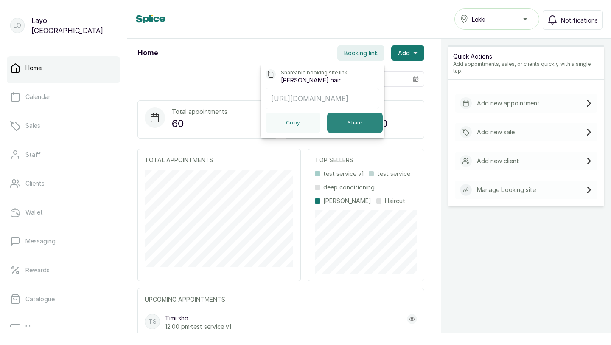 The height and width of the screenshot is (345, 611). What do you see at coordinates (366, 160) in the screenshot?
I see `p: TOP SELLERS` at bounding box center [366, 160].